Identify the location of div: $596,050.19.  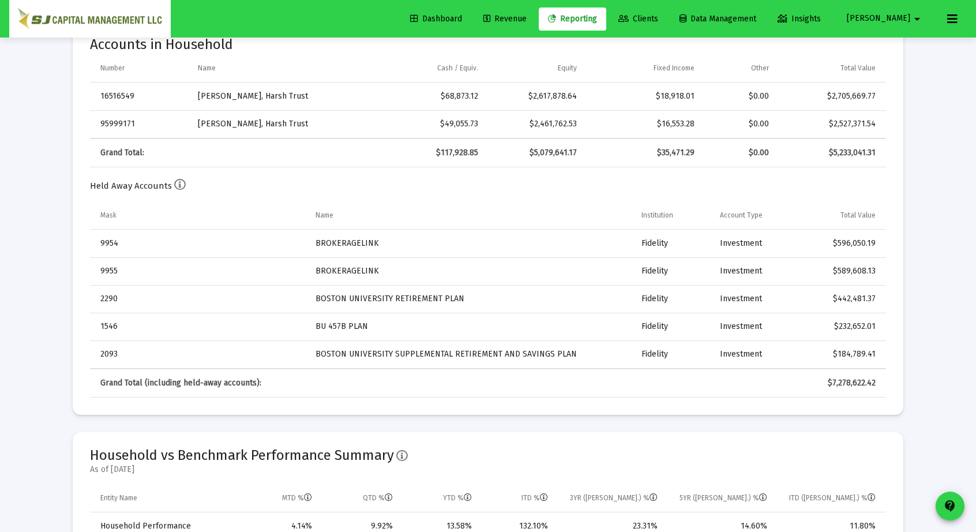
(843, 244).